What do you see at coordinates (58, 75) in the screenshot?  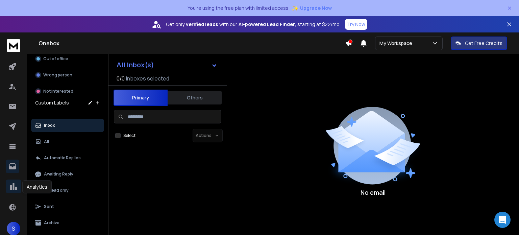 I see `p: Wrong person` at bounding box center [58, 75].